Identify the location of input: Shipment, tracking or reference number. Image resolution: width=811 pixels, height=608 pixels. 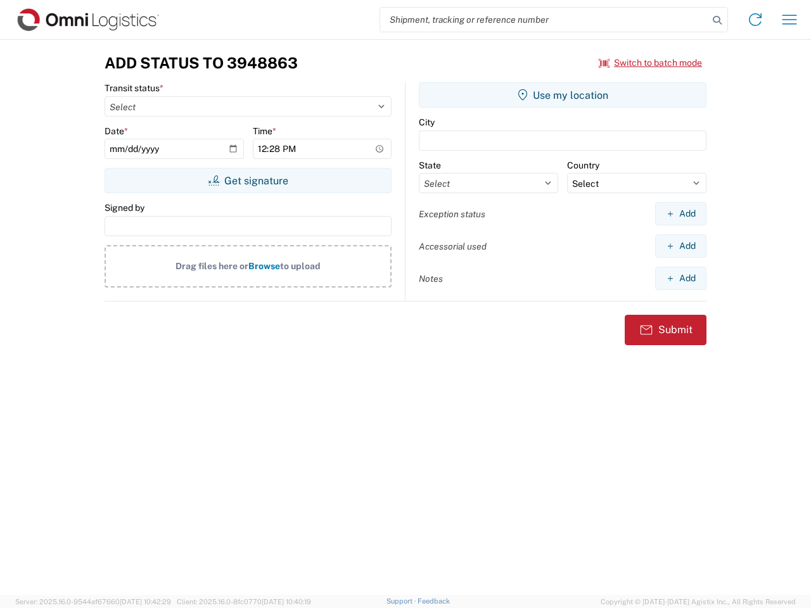
(544, 20).